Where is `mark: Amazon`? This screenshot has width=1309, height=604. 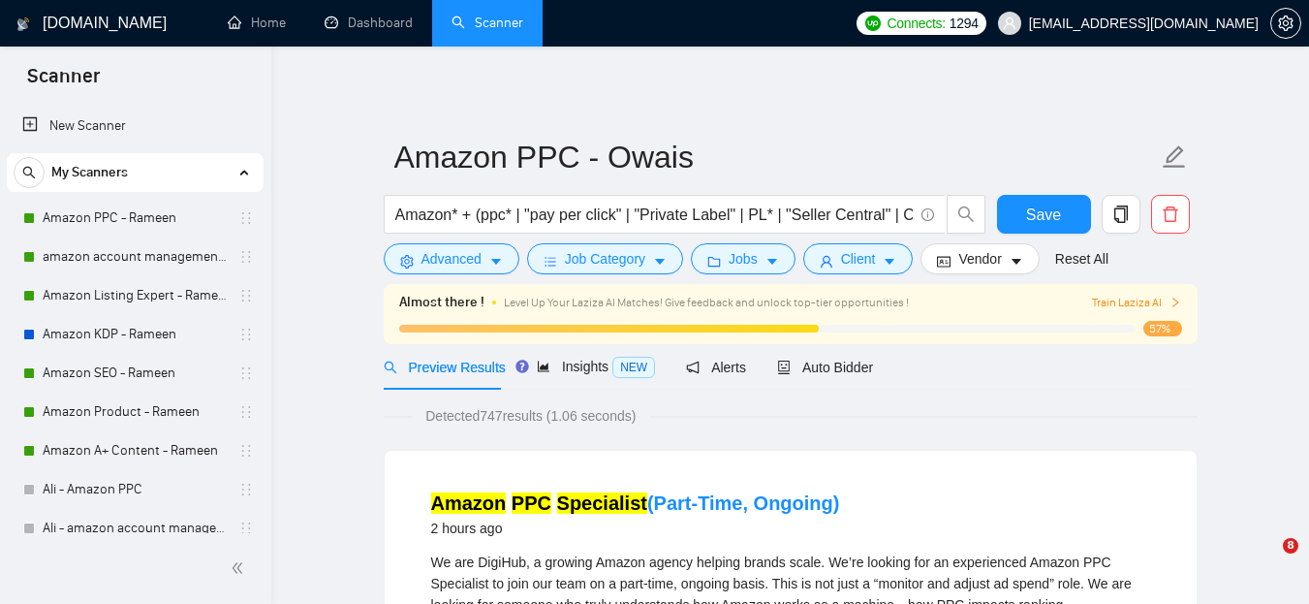 mark: Amazon is located at coordinates (469, 503).